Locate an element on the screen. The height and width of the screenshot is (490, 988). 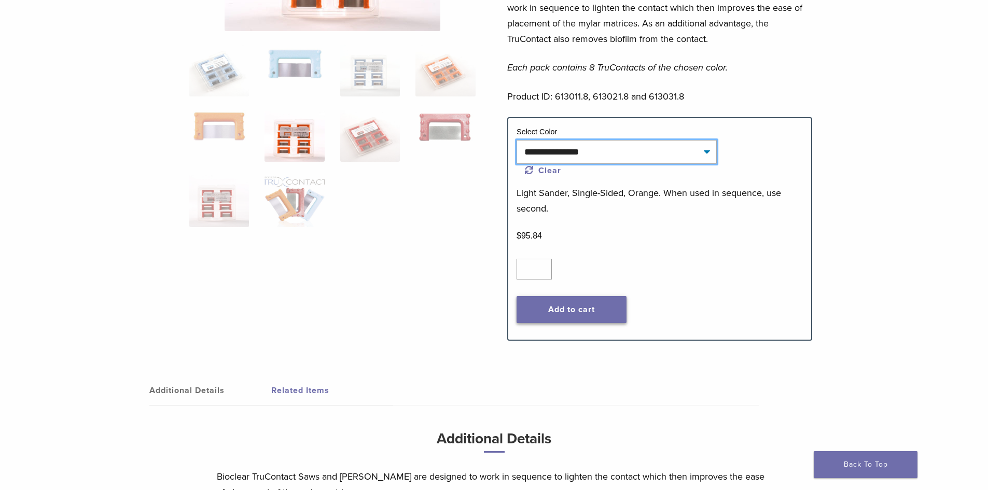
a: Clear is located at coordinates (543, 171).